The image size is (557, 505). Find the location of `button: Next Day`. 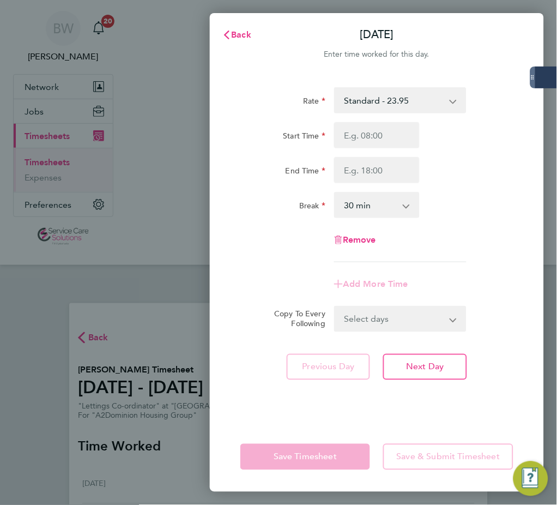

button: Next Day is located at coordinates (425, 367).